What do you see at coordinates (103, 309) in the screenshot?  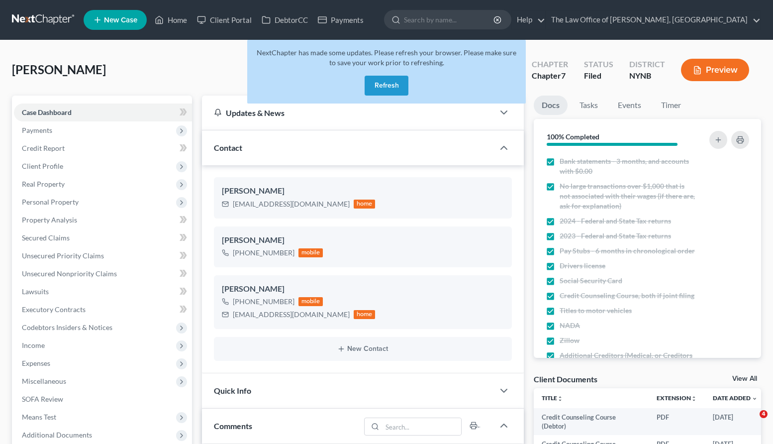 I see `a: Executory Contracts` at bounding box center [103, 309].